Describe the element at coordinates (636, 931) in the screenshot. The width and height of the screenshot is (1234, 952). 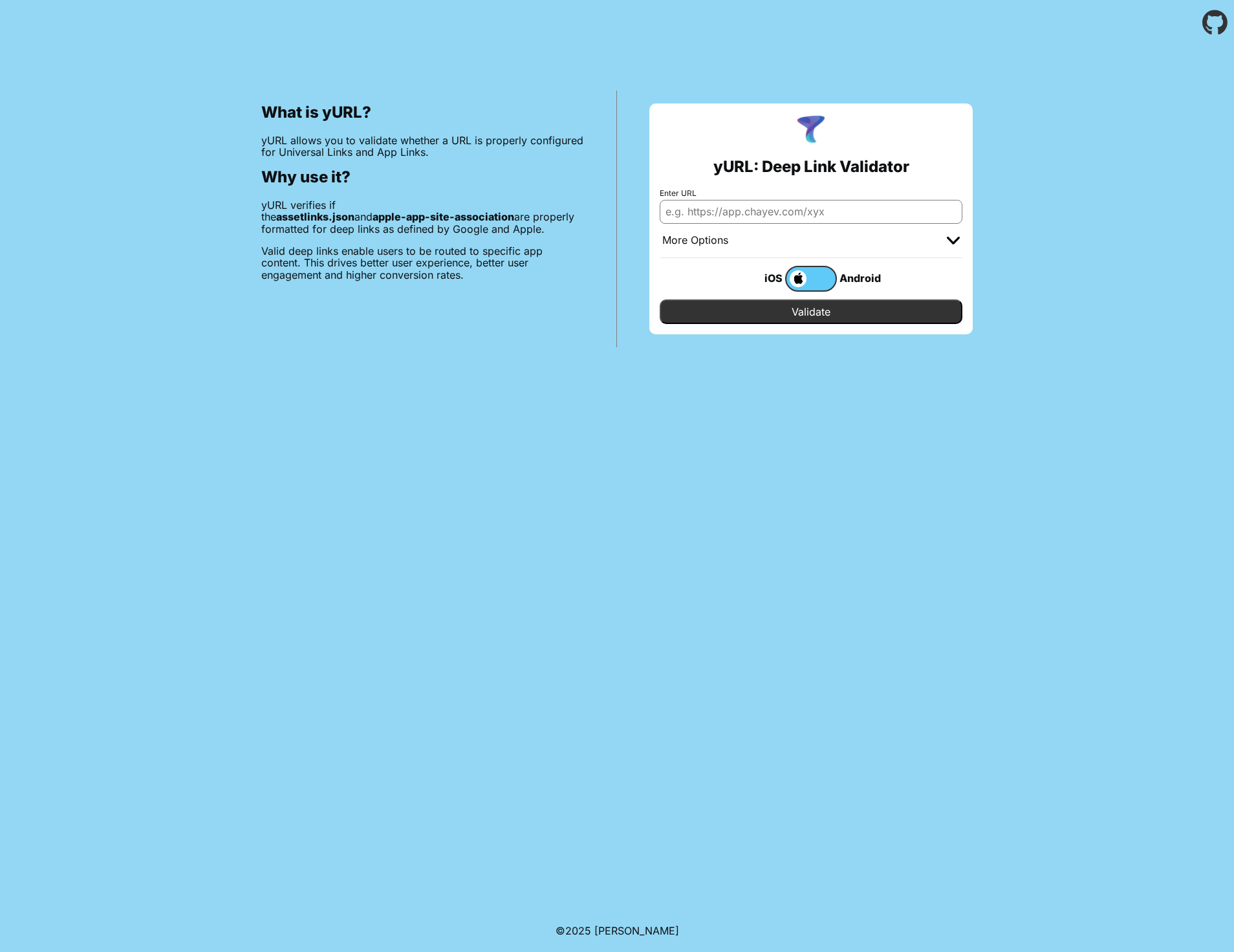
I see `a: Michael Ibragimchayev's Personal Site` at that location.